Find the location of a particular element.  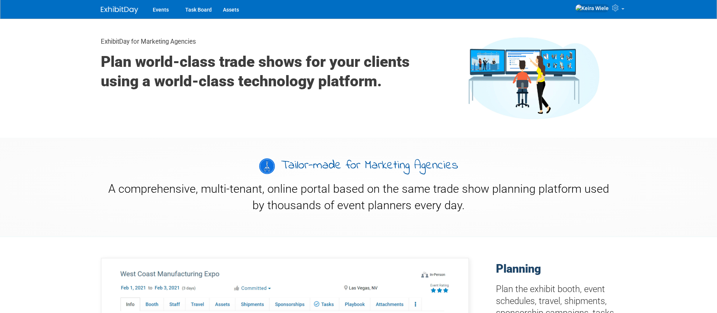

img: ExhibitDay is located at coordinates (120, 10).